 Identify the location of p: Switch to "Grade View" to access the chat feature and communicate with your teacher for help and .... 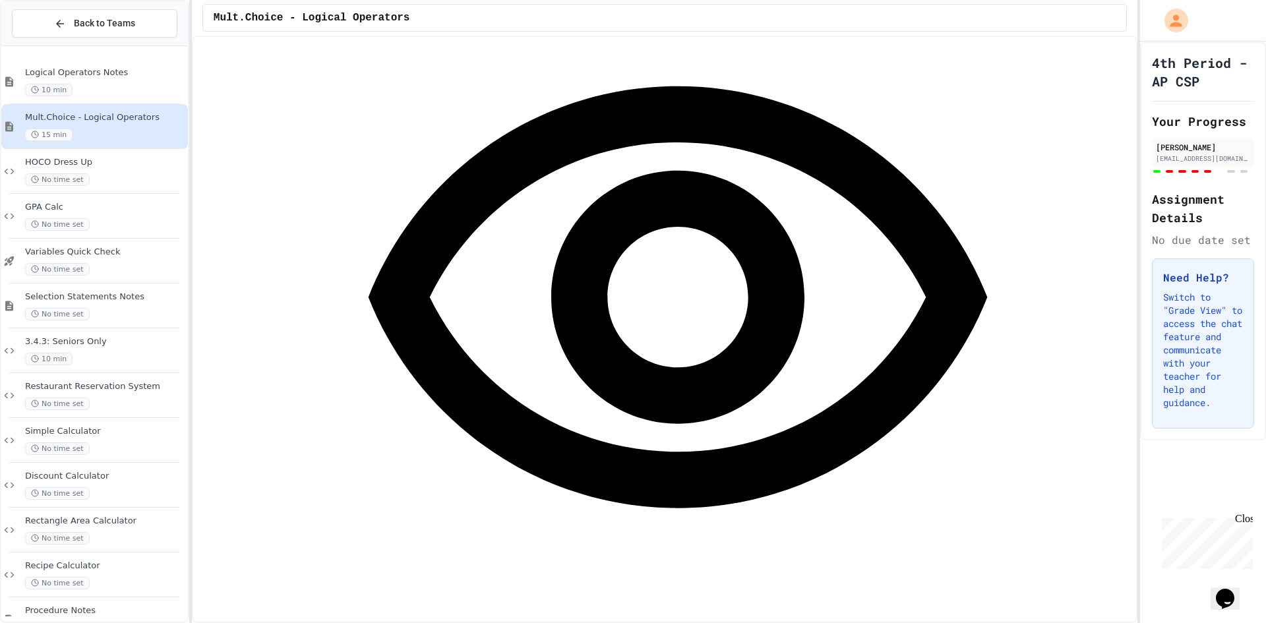
(1203, 350).